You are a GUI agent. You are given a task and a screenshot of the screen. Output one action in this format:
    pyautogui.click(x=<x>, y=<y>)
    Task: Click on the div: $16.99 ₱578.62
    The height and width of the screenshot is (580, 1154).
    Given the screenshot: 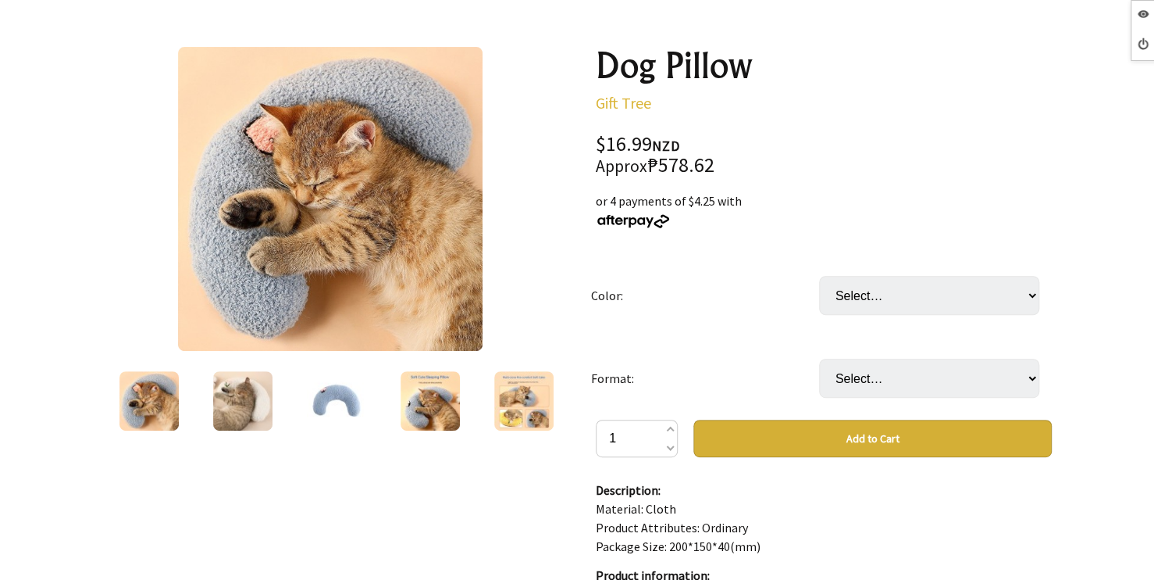 What is the action you would take?
    pyautogui.click(x=824, y=155)
    